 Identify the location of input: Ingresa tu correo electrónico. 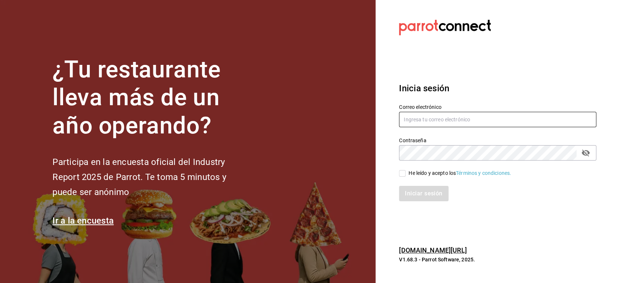
(498, 120).